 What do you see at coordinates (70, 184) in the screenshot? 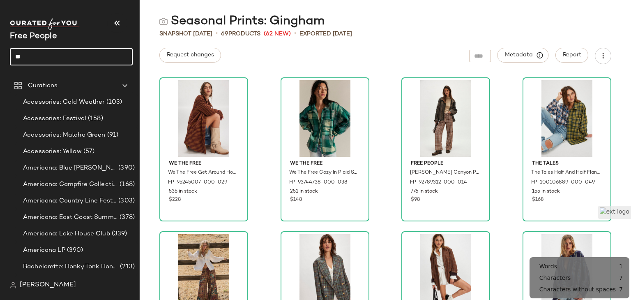
I see `span: Americana: Campfire Collective` at bounding box center [70, 184].